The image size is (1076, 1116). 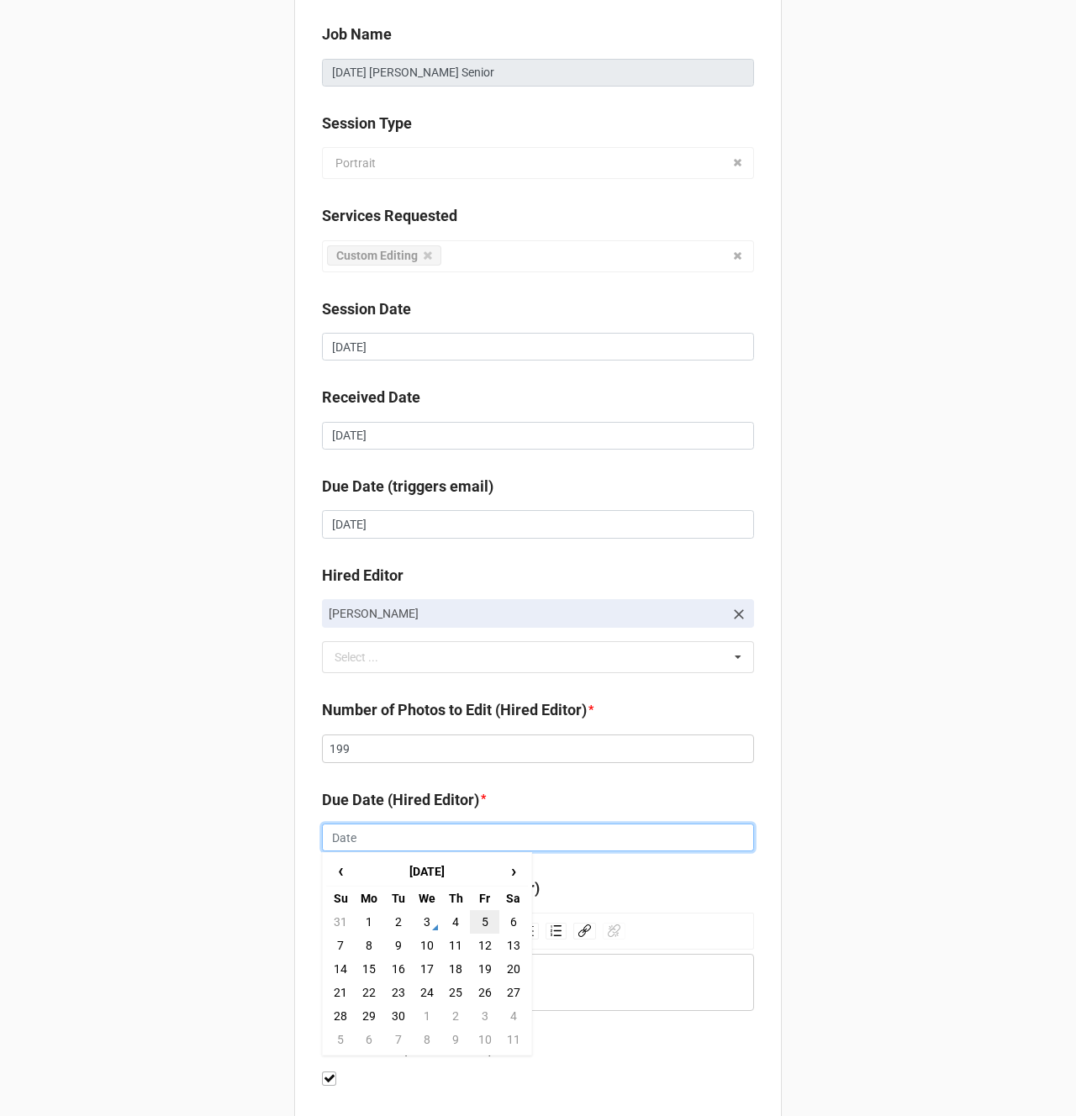 I want to click on td: 18, so click(x=455, y=969).